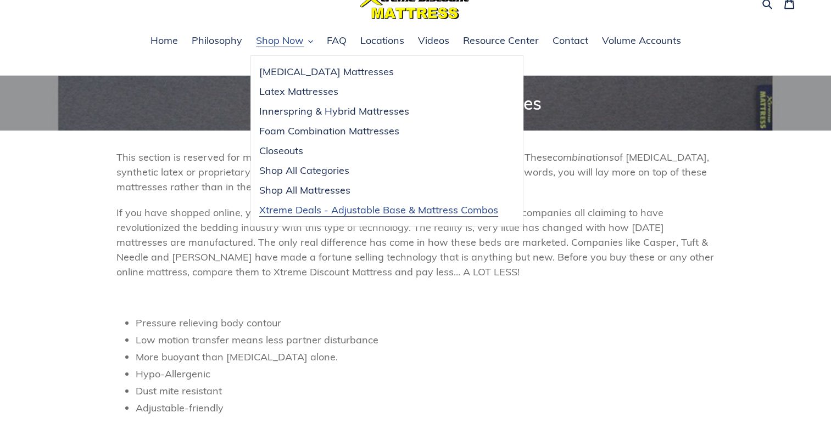 This screenshot has height=441, width=831. I want to click on span: Shop All Mattresses, so click(305, 190).